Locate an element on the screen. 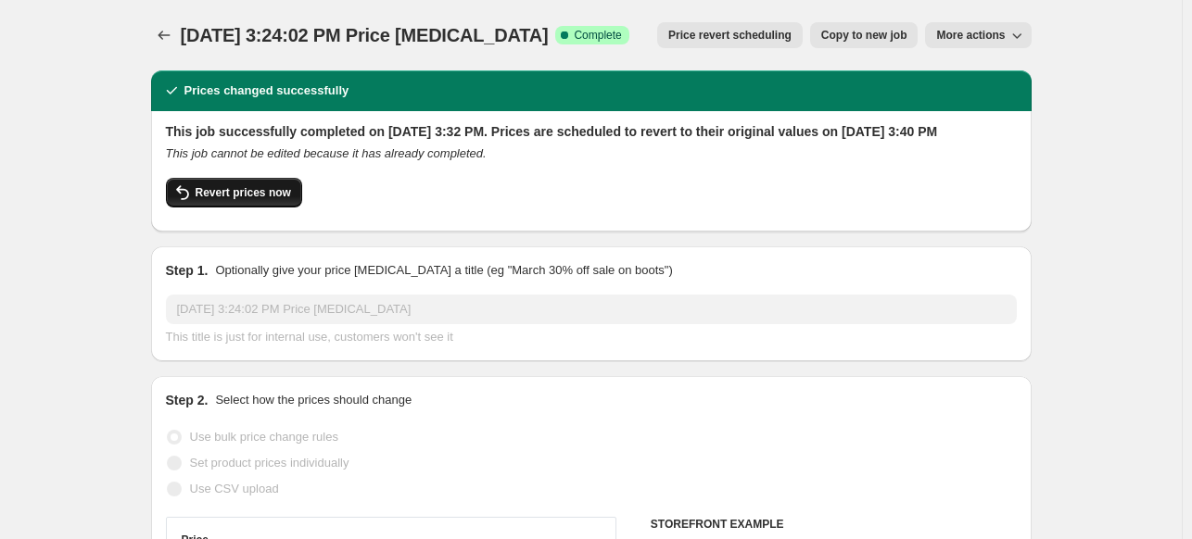 This screenshot has width=1192, height=539. span: More actions is located at coordinates (970, 35).